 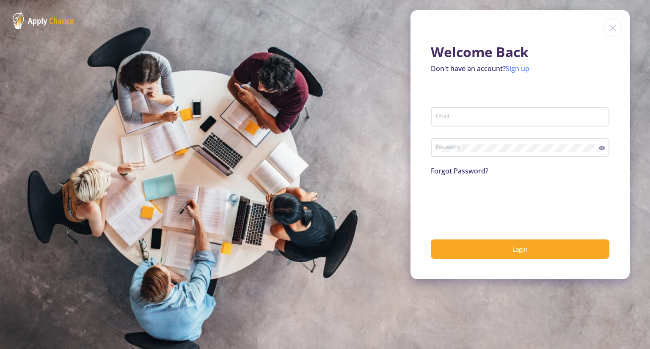 What do you see at coordinates (517, 69) in the screenshot?
I see `a: Sign up` at bounding box center [517, 69].